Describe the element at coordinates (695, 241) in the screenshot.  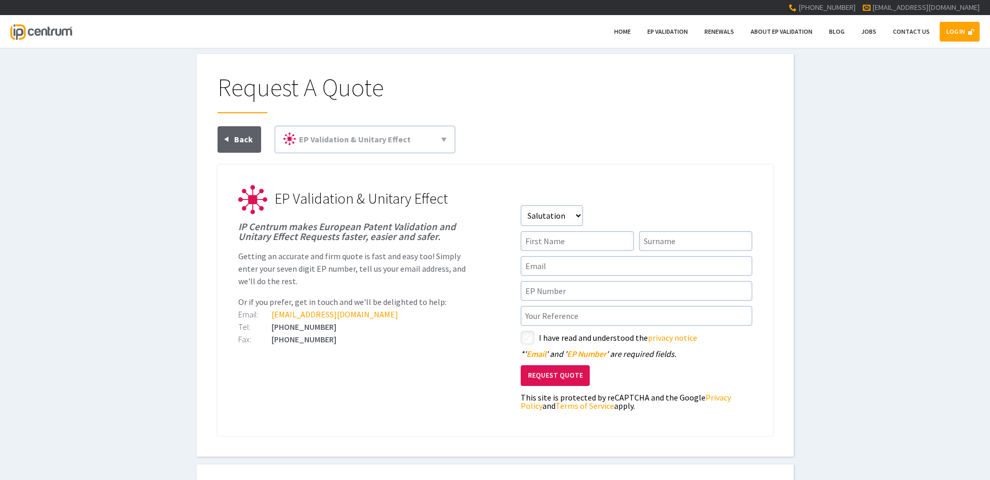
I see `input: Surname` at that location.